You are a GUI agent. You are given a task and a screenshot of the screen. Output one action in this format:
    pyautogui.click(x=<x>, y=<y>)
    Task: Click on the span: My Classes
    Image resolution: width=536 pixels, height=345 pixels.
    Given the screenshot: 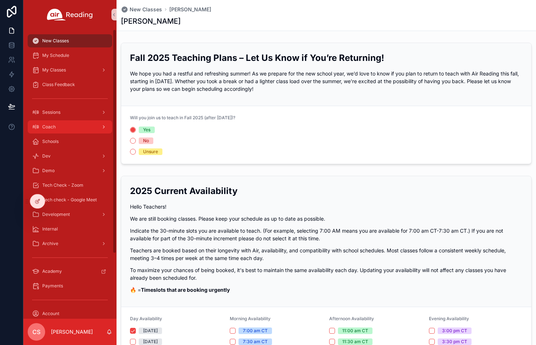 What is the action you would take?
    pyautogui.click(x=54, y=70)
    